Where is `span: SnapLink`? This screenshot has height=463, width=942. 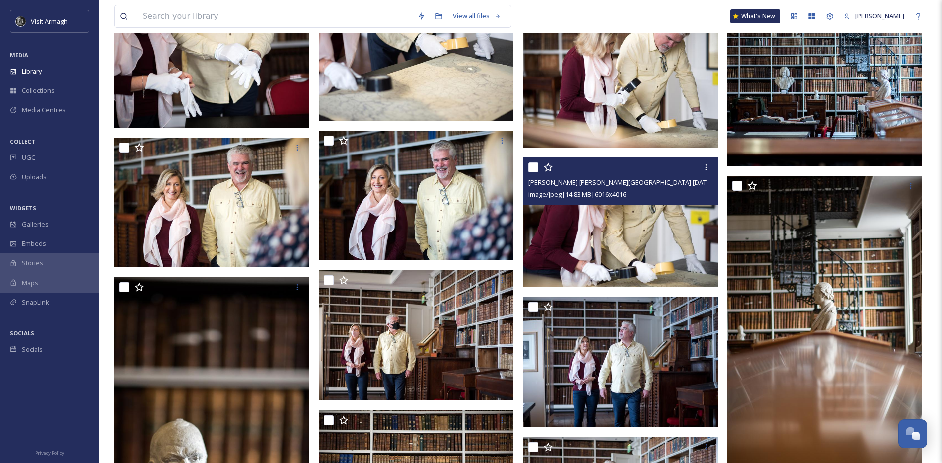 span: SnapLink is located at coordinates (35, 302).